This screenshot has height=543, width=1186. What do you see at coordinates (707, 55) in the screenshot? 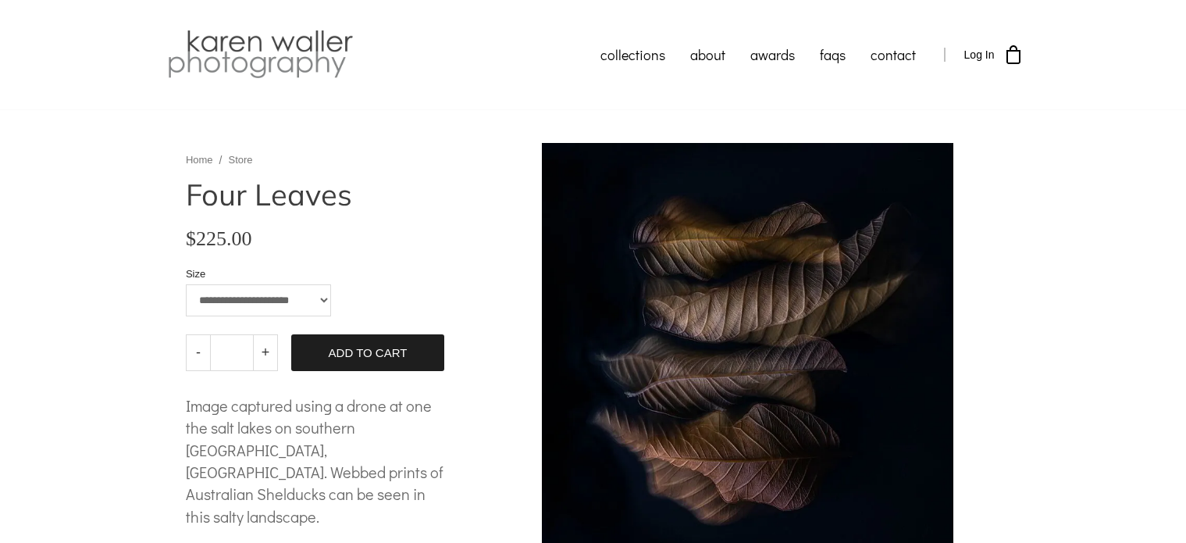
I see `a: about` at bounding box center [707, 55].